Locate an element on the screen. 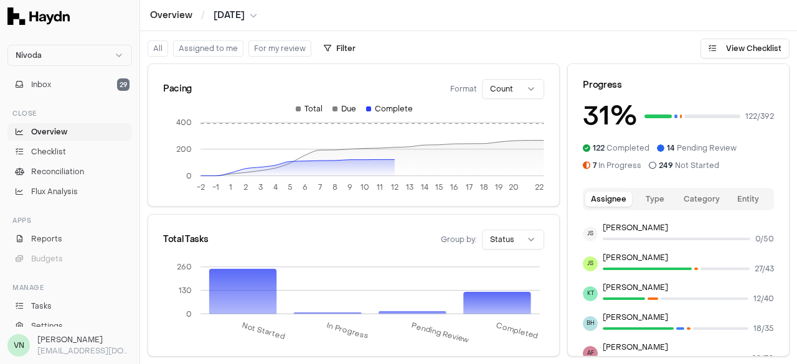 This screenshot has height=364, width=797. span: Nivoda is located at coordinates (29, 55).